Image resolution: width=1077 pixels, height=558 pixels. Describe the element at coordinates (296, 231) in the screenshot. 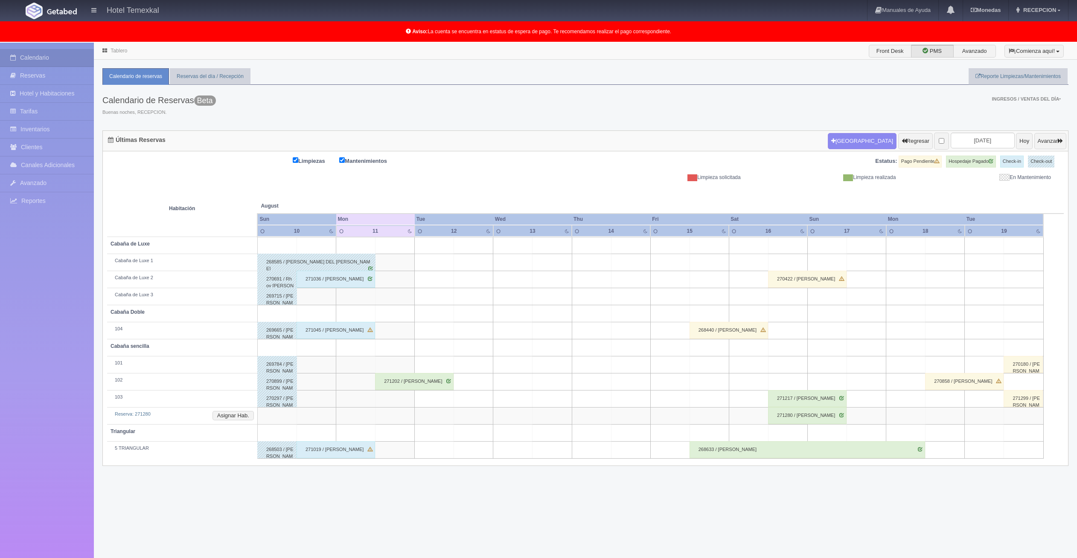

I see `div: 10` at that location.